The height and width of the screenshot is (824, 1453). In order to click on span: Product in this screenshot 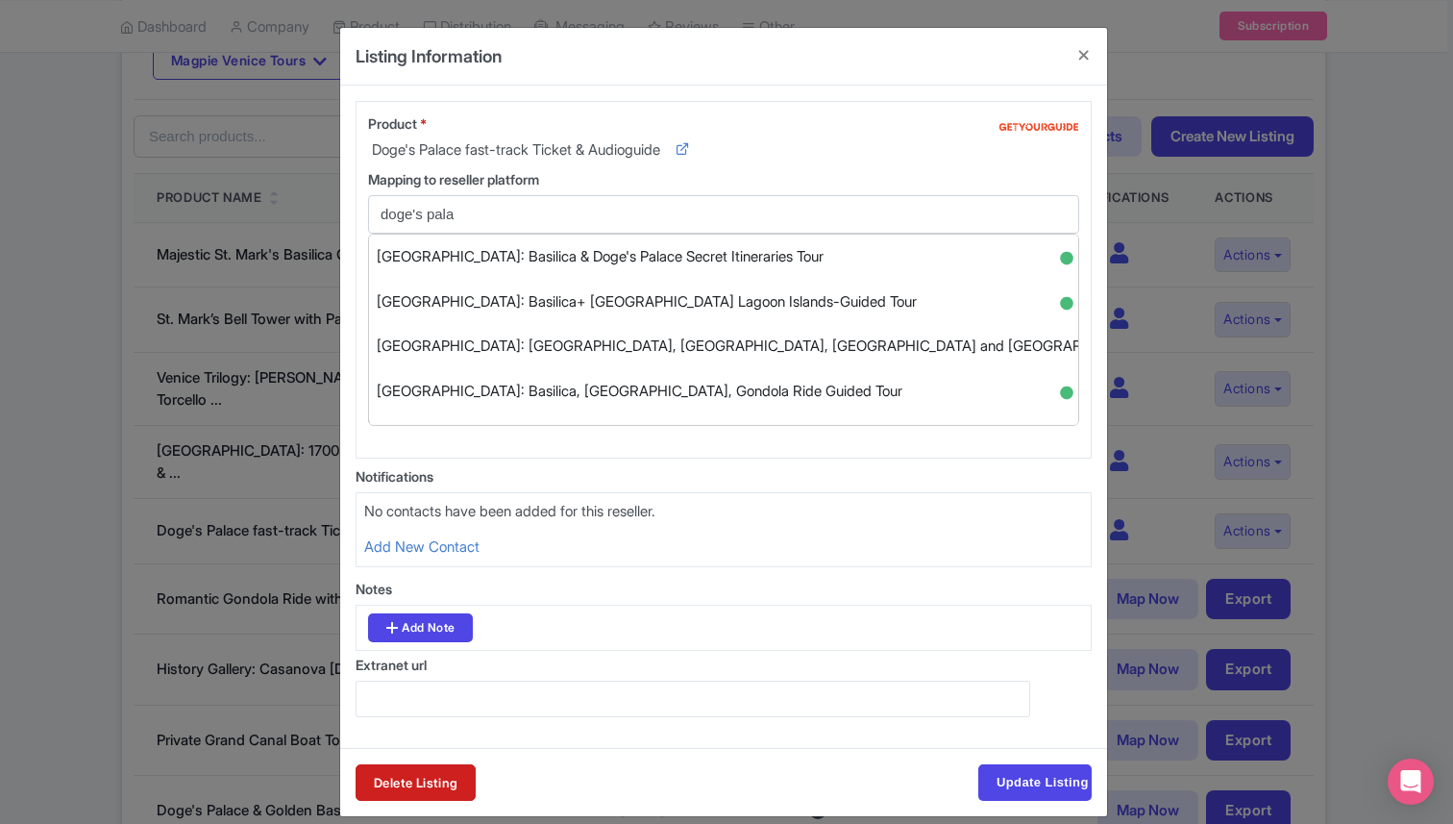, I will do `click(392, 123)`.